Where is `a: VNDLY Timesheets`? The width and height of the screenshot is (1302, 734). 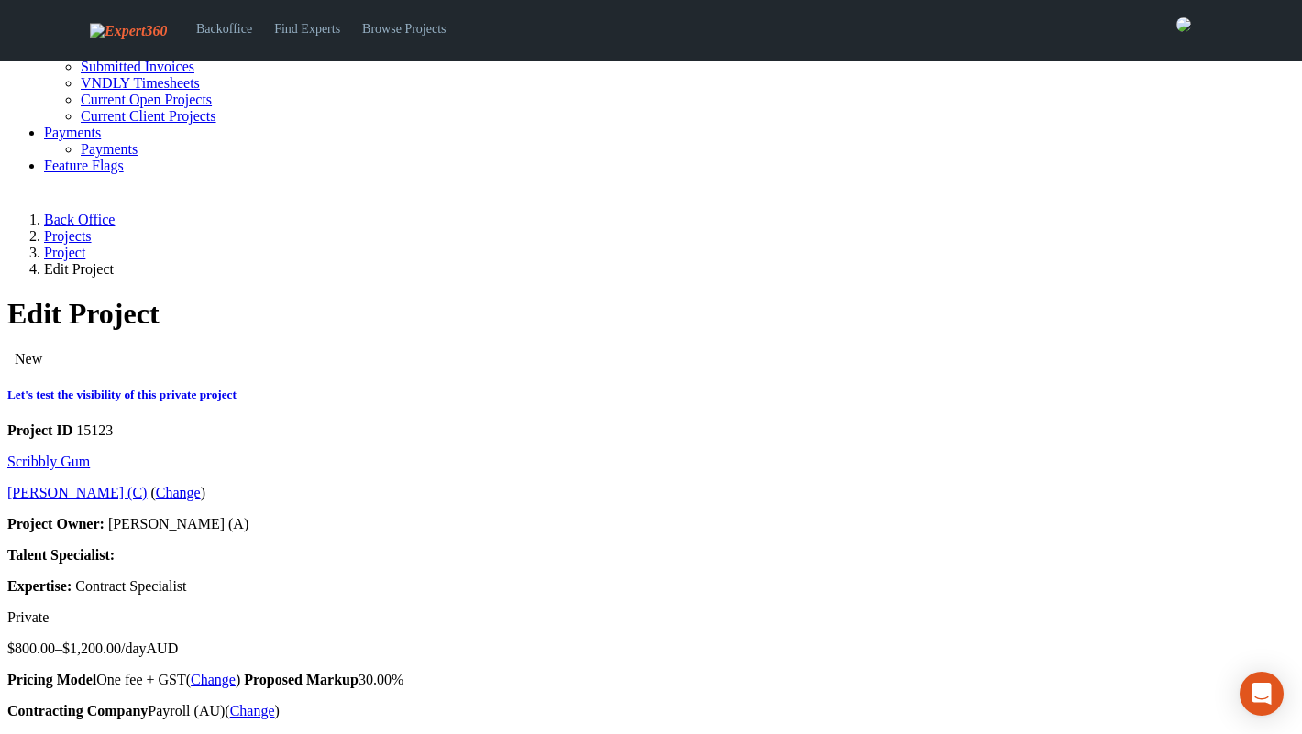 a: VNDLY Timesheets is located at coordinates (140, 82).